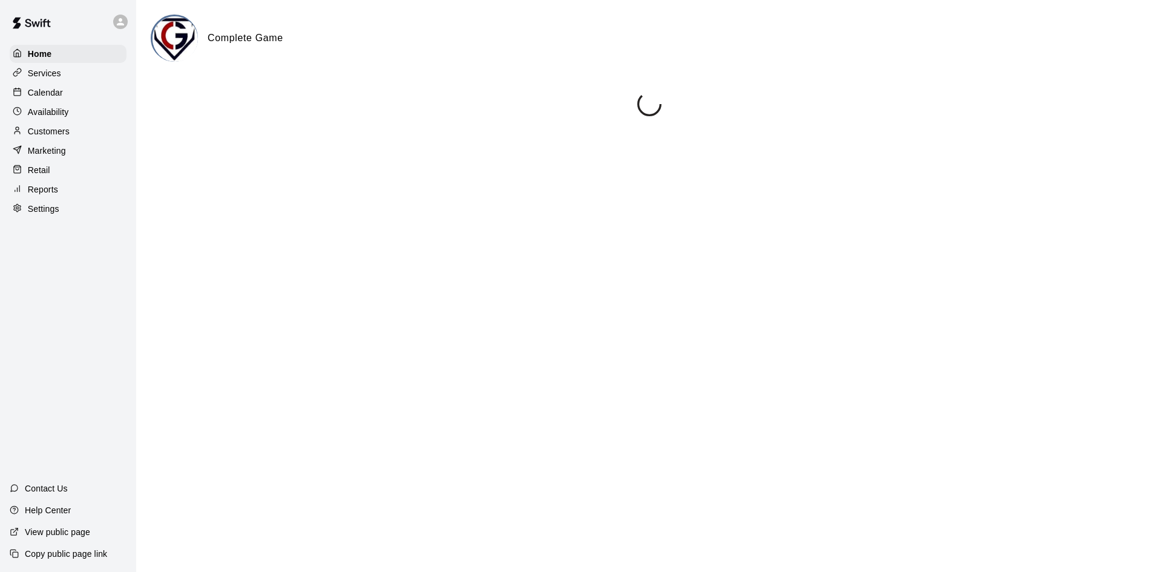 Image resolution: width=1162 pixels, height=572 pixels. I want to click on p: Reports, so click(43, 189).